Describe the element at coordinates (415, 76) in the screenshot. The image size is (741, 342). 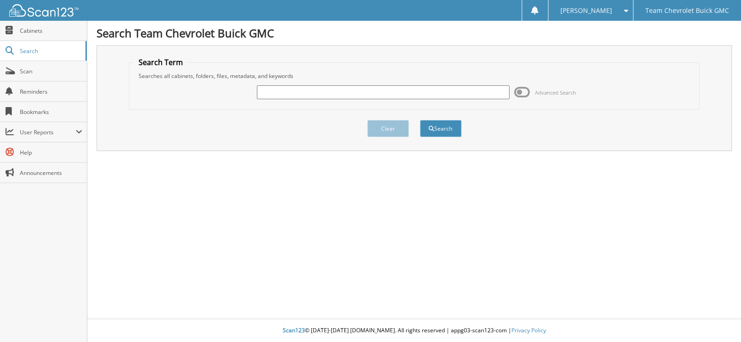
I see `div: Searches all cabinets, folders, files, metadata, and keywords` at that location.